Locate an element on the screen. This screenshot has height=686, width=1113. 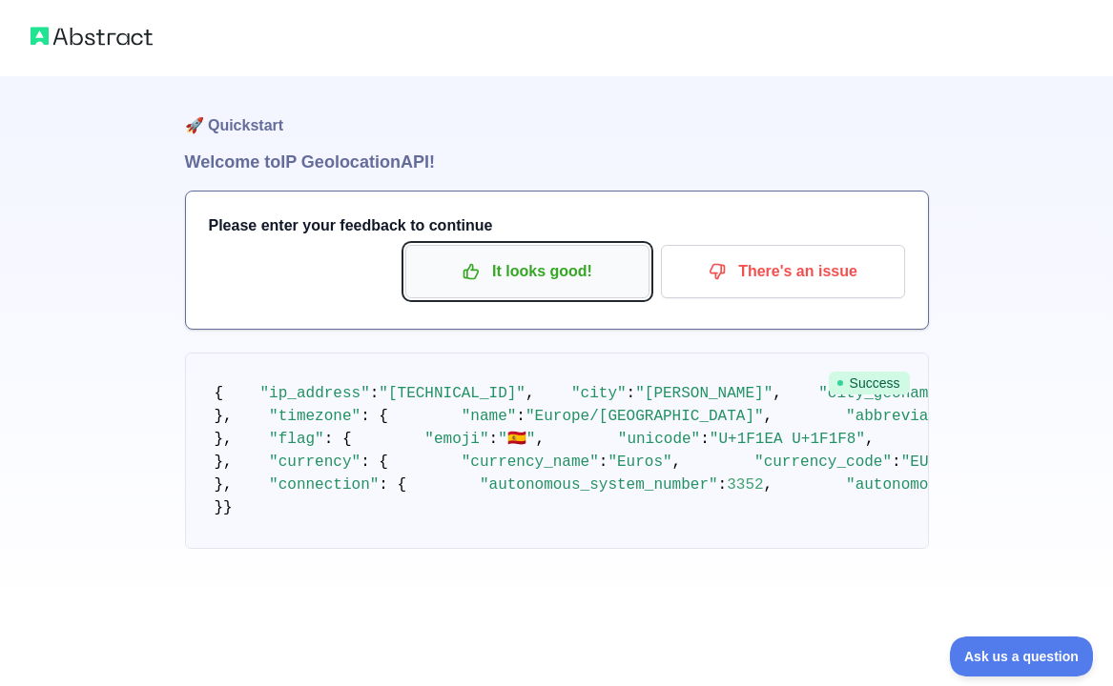
span: "abbreviation" is located at coordinates (910, 417).